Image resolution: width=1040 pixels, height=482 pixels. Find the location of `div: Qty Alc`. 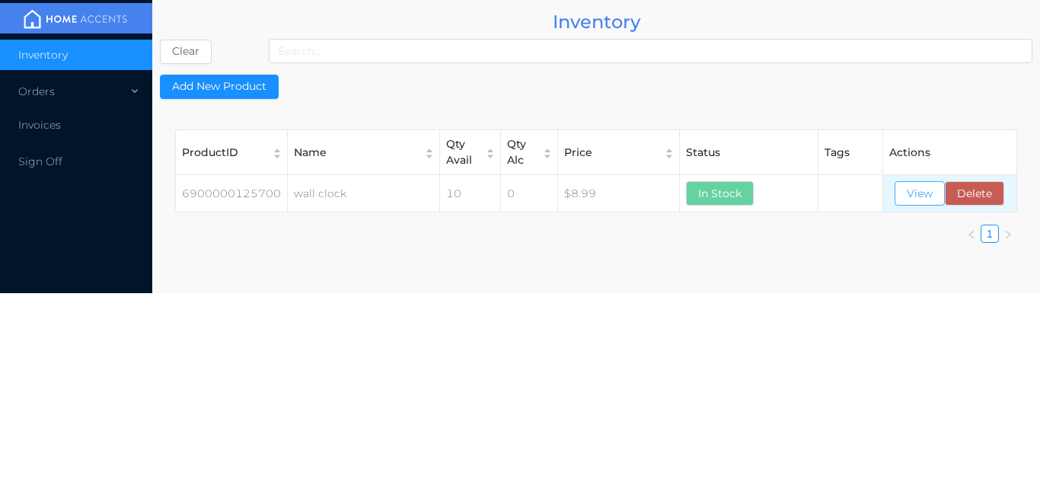

div: Qty Alc is located at coordinates (521, 152).